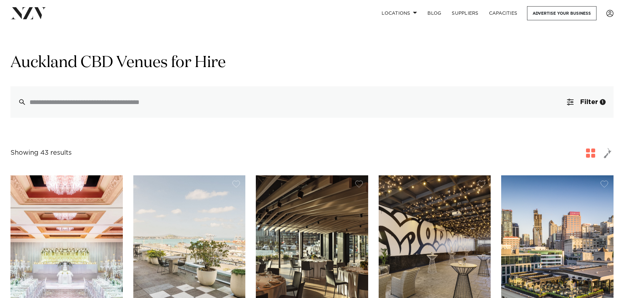  Describe the element at coordinates (586, 102) in the screenshot. I see `button: Filter1` at that location.